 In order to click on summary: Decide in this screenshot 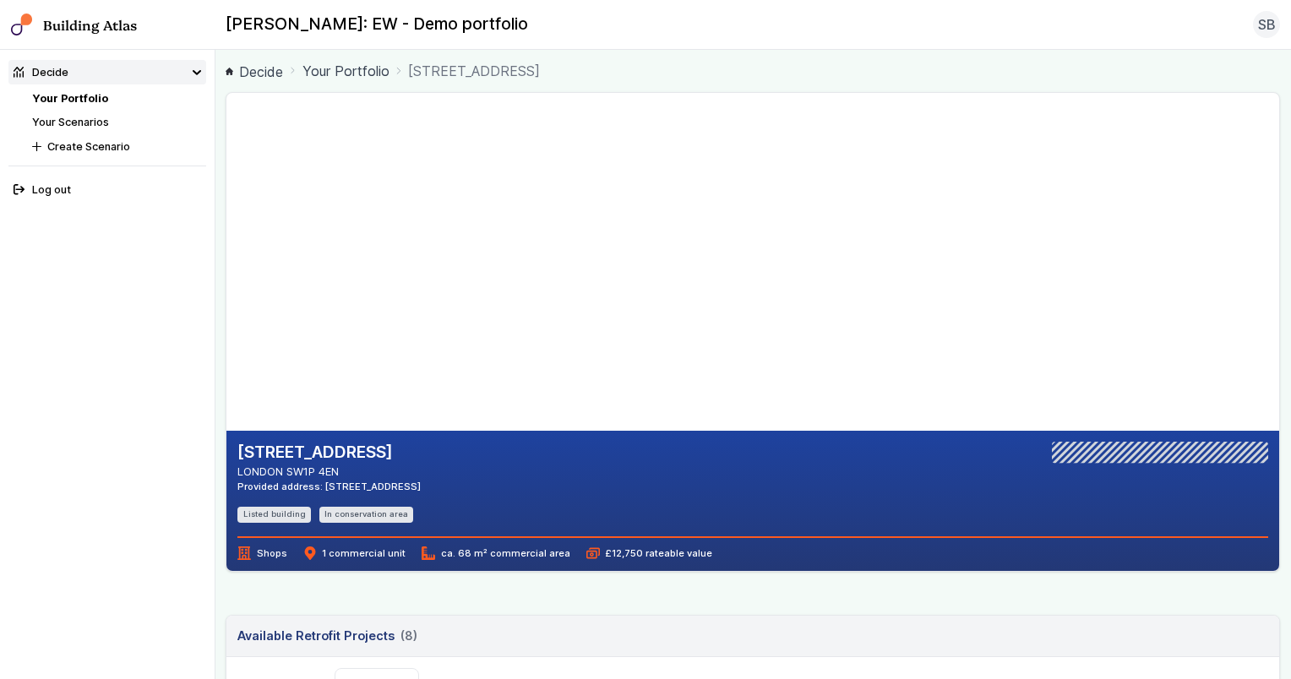, I will do `click(107, 72)`.